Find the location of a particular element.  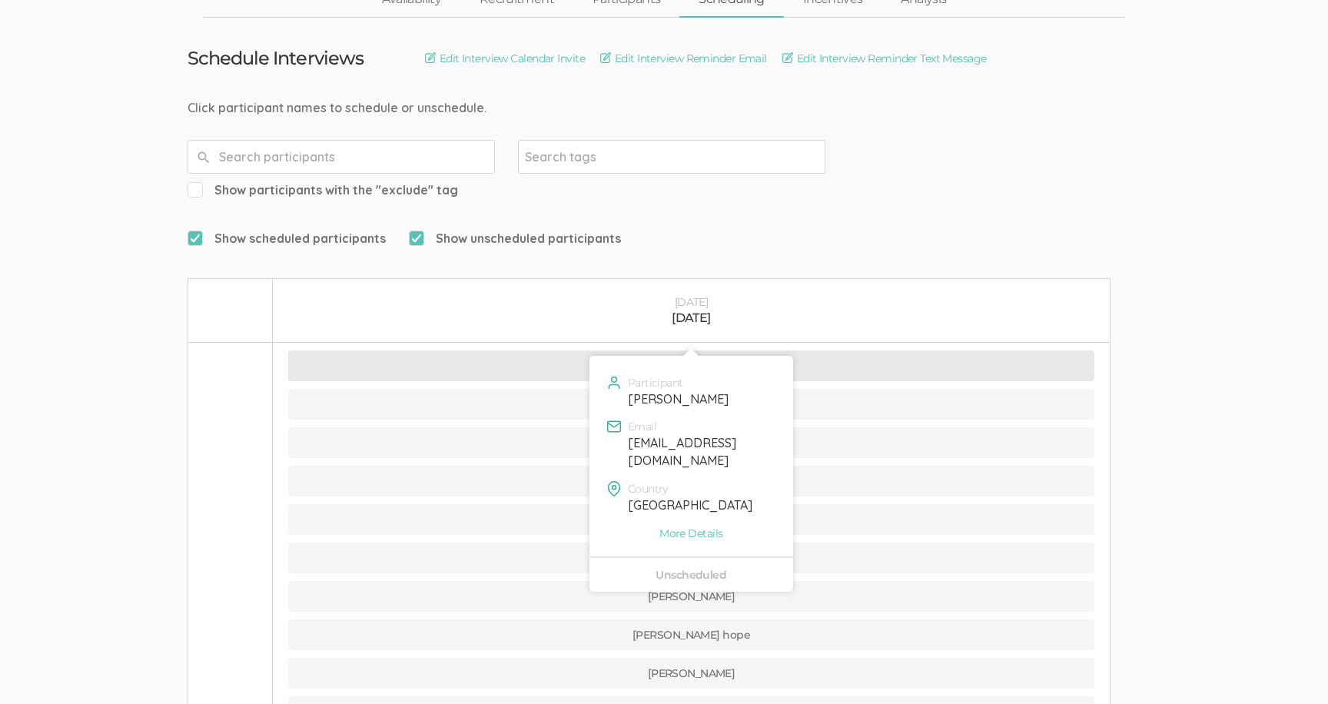

h3: Schedule Interviews is located at coordinates (275, 58).